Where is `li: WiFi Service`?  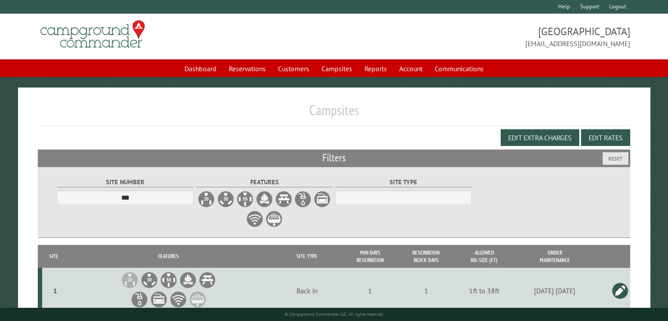 li: WiFi Service is located at coordinates (178, 299).